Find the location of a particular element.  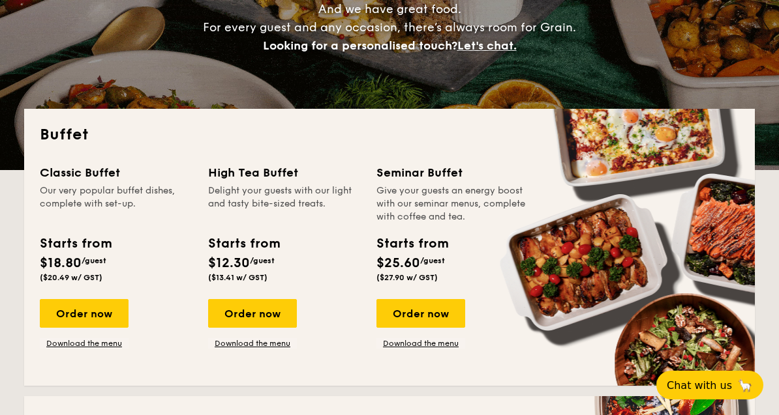

div: Our very popular buffet dishes, complete with set-up. is located at coordinates (116, 204).